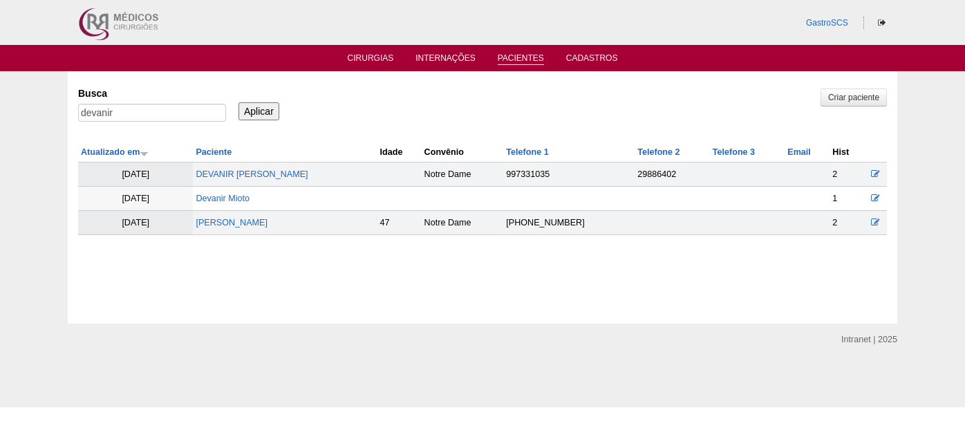 Image resolution: width=965 pixels, height=437 pixels. I want to click on a: Atualizado em, so click(115, 152).